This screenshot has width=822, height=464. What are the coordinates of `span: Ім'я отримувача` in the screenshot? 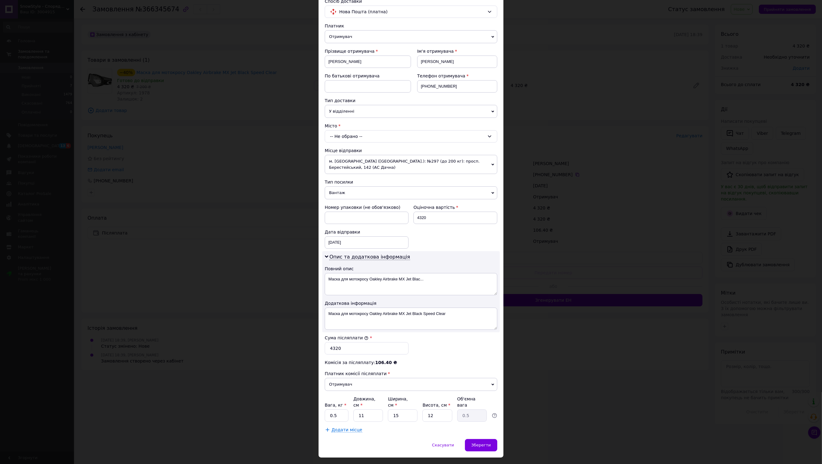 It's located at (436, 51).